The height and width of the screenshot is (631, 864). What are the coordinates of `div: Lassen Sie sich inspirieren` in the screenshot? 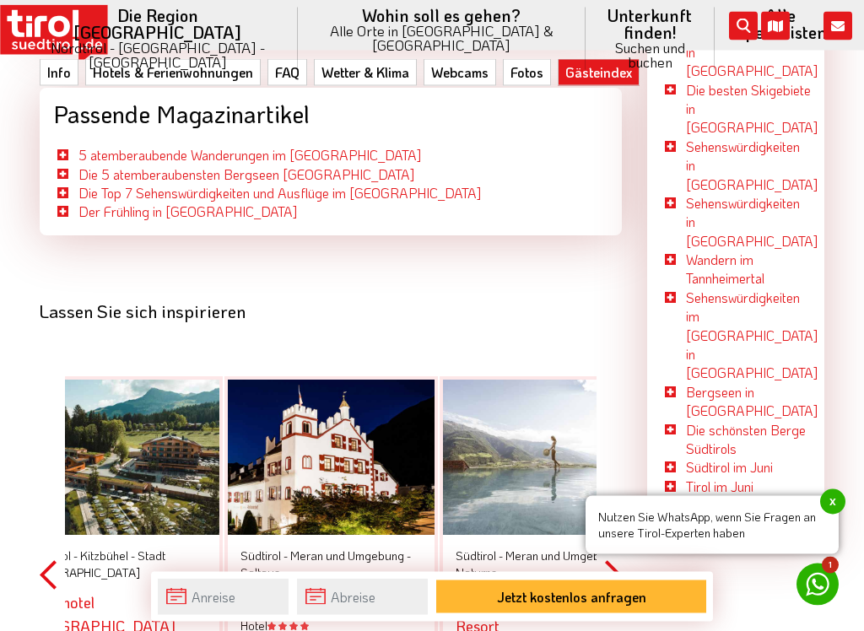 It's located at (331, 311).